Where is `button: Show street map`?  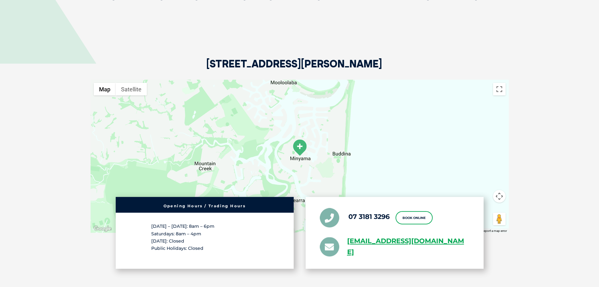 button: Show street map is located at coordinates (105, 89).